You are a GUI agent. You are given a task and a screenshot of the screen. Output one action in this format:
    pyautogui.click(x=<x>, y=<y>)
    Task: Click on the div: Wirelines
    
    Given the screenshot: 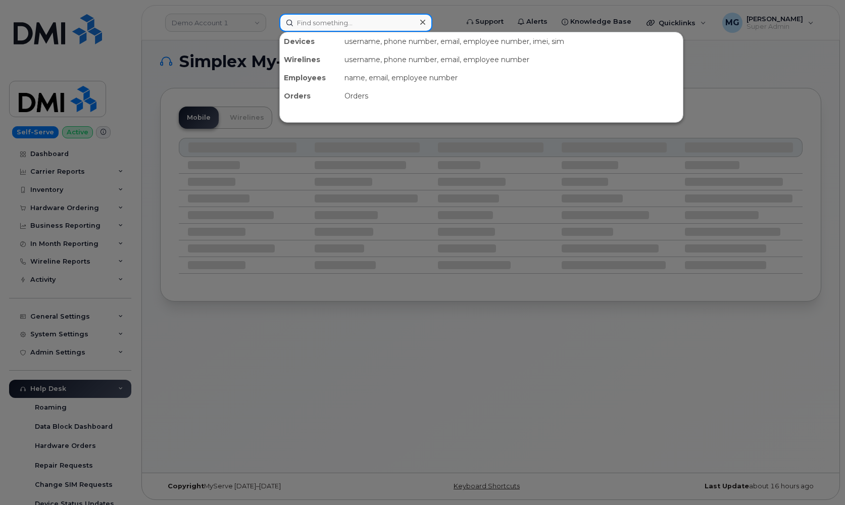 What is the action you would take?
    pyautogui.click(x=310, y=60)
    